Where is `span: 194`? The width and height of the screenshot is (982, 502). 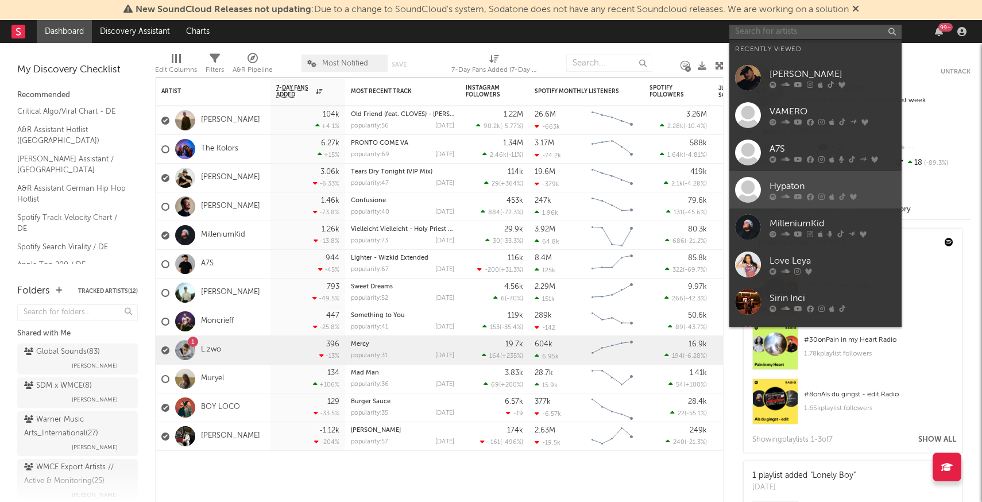 span: 194 is located at coordinates (677, 356).